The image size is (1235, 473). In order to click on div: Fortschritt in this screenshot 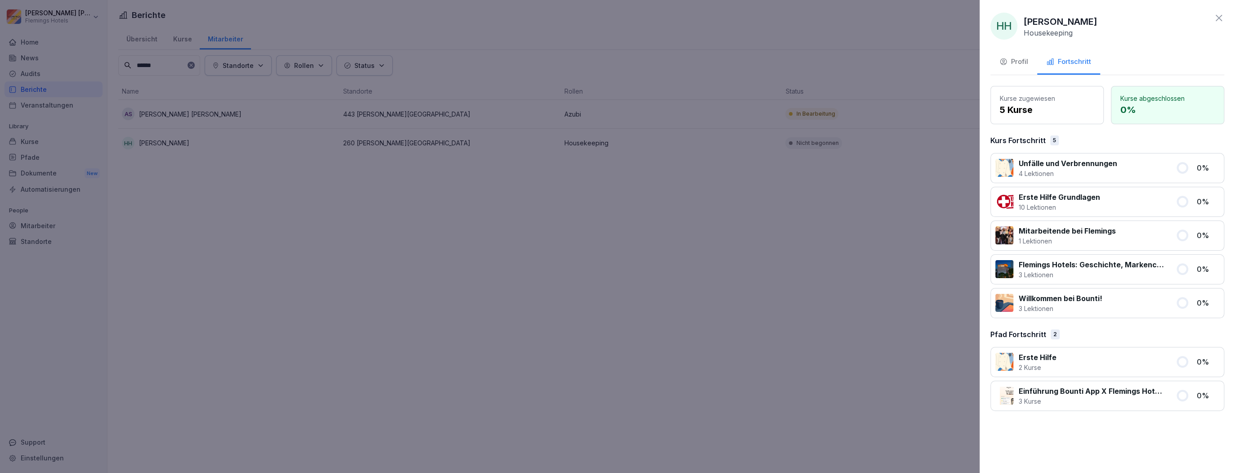, I will do `click(1069, 62)`.